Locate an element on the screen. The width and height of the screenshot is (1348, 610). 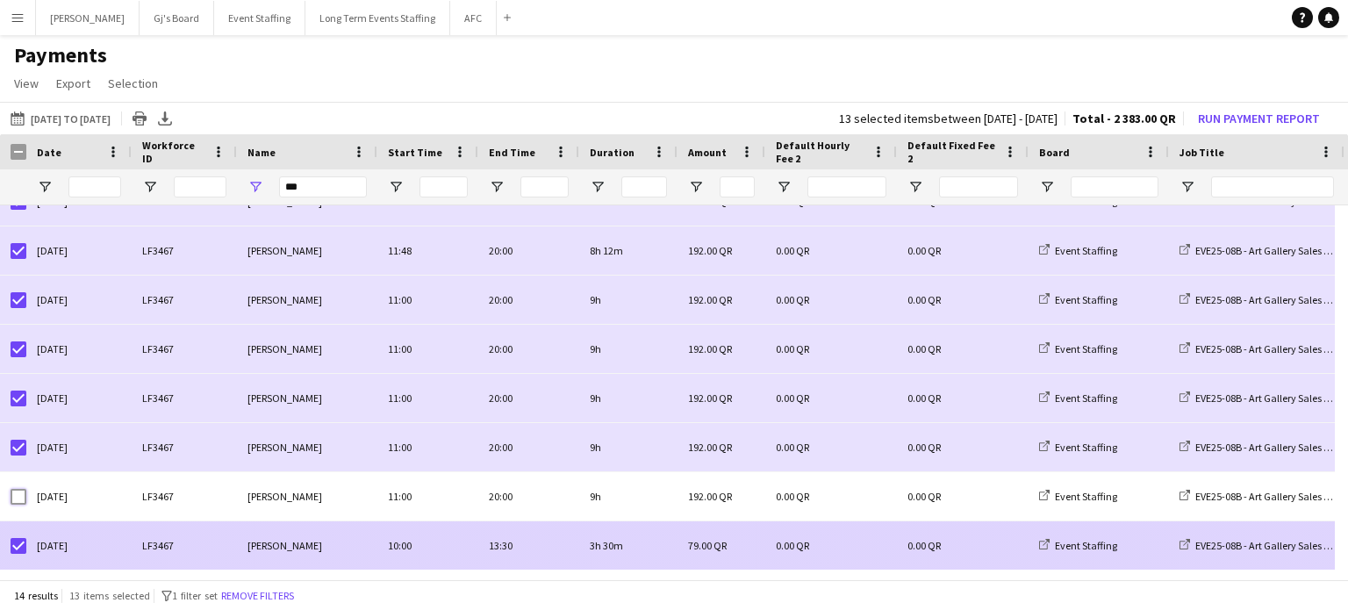
span: Selection is located at coordinates (133, 83).